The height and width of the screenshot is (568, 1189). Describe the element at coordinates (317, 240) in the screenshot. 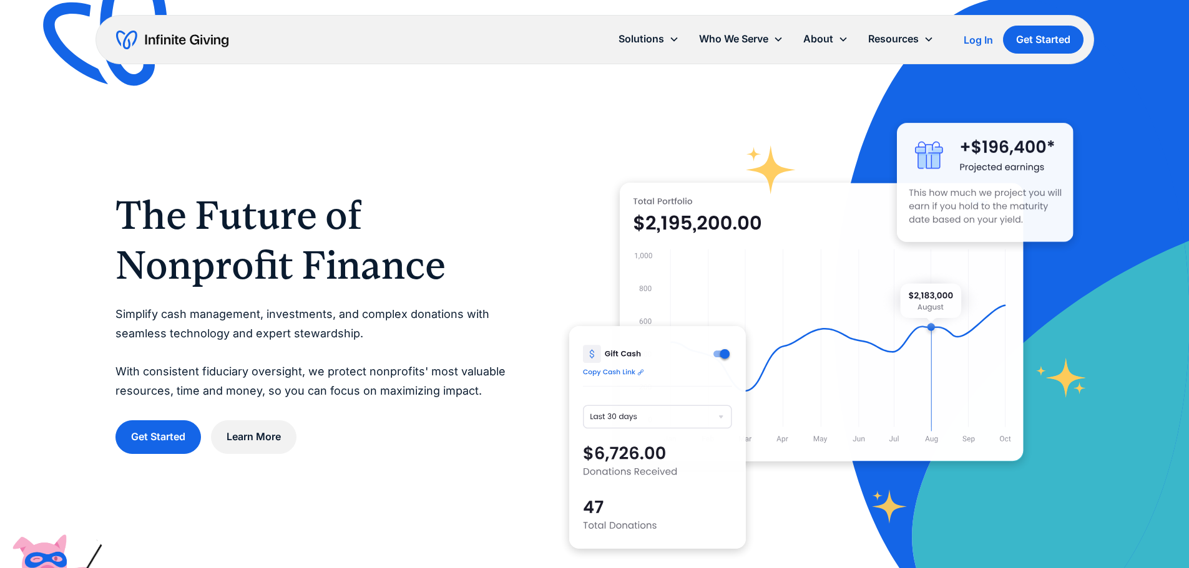

I see `h1: The Future of Nonprofit Finance` at that location.